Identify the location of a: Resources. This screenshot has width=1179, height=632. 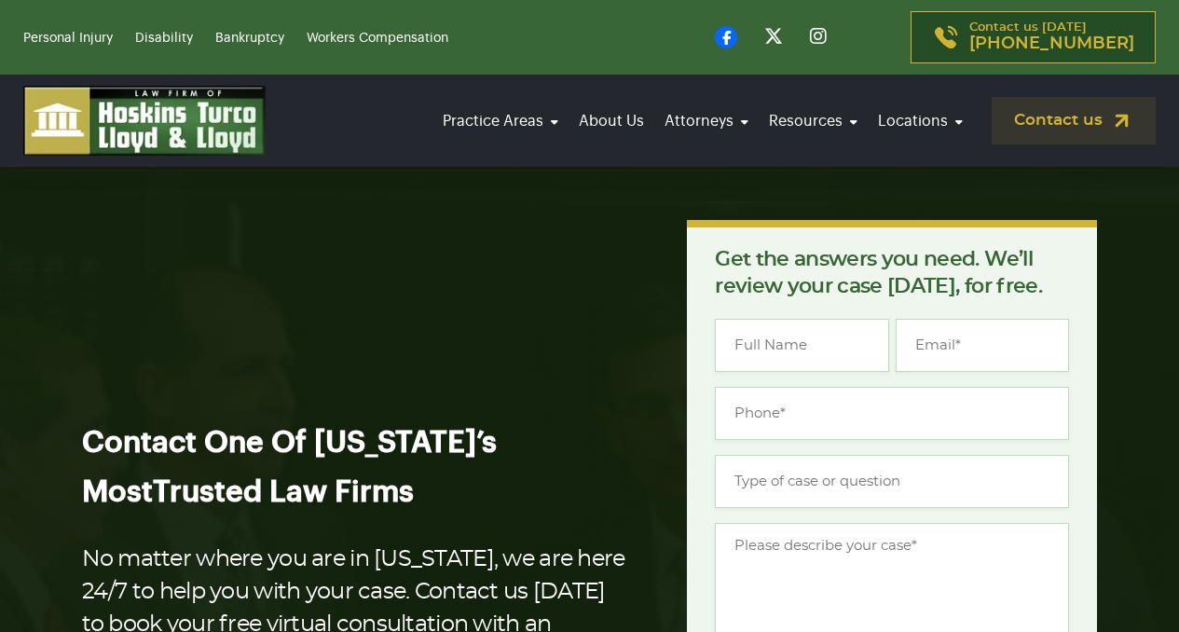
(813, 121).